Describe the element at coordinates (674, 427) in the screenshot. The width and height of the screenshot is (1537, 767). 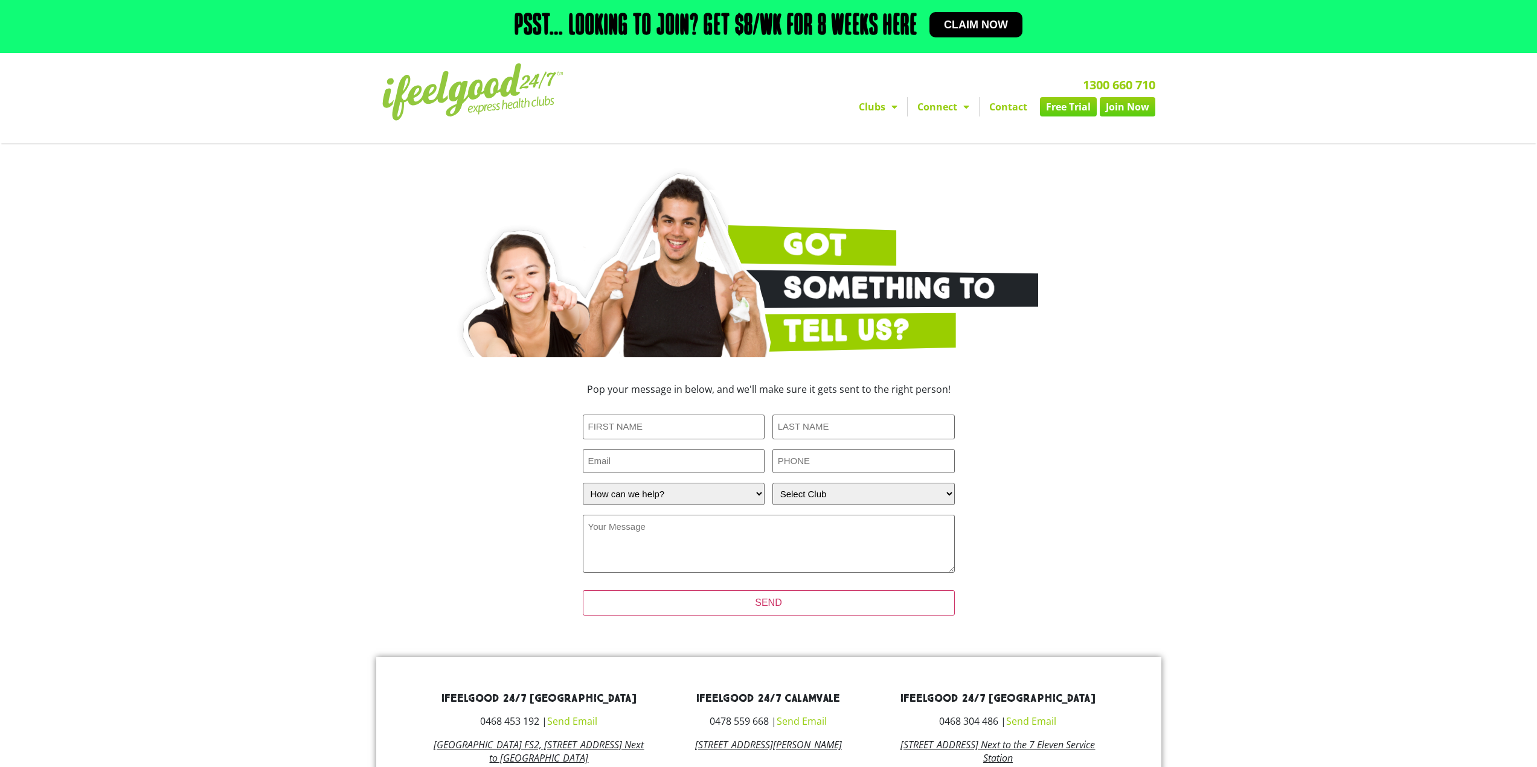
I see `input: FIRST NAME` at that location.